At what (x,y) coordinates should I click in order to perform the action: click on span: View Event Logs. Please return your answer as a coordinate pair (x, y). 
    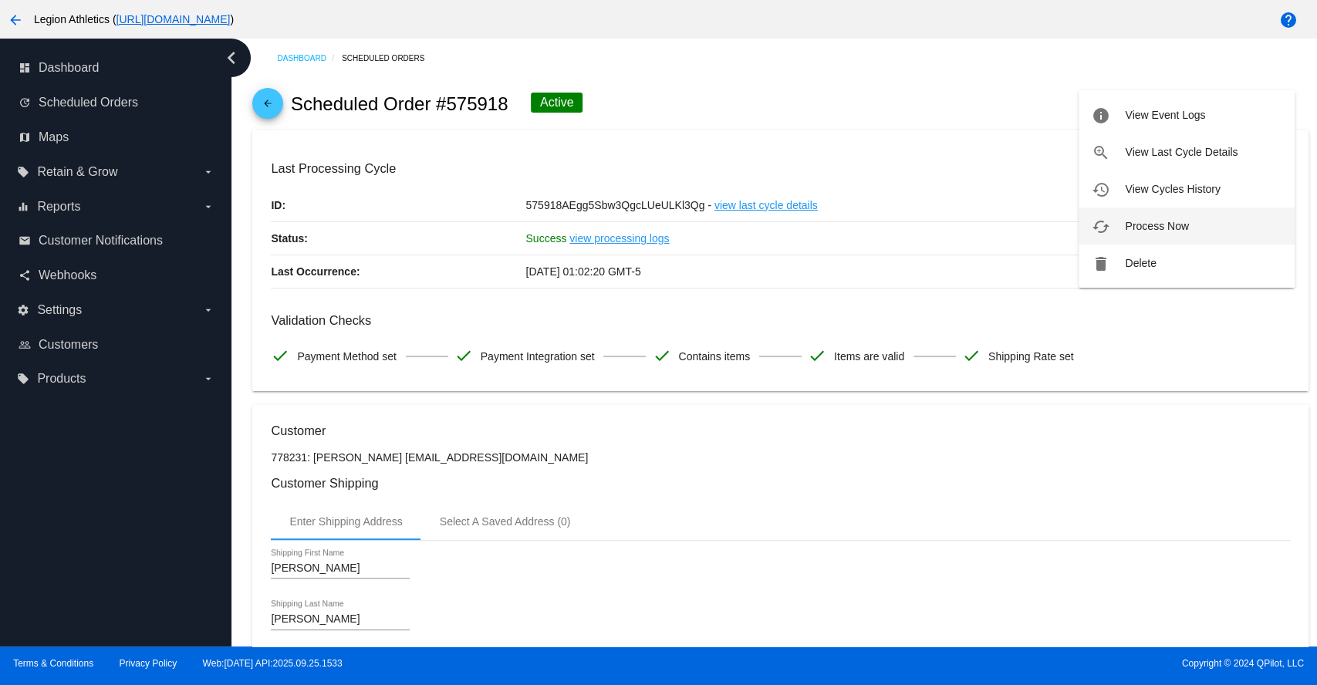
    Looking at the image, I should click on (1165, 115).